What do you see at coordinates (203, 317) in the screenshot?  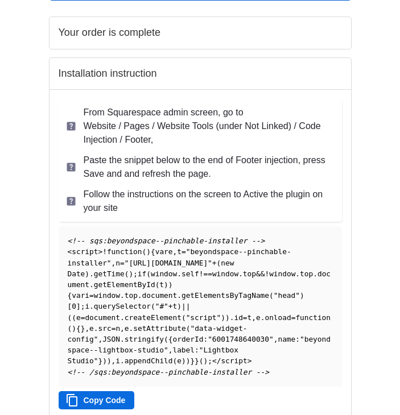 I see `span: "script"` at bounding box center [203, 317].